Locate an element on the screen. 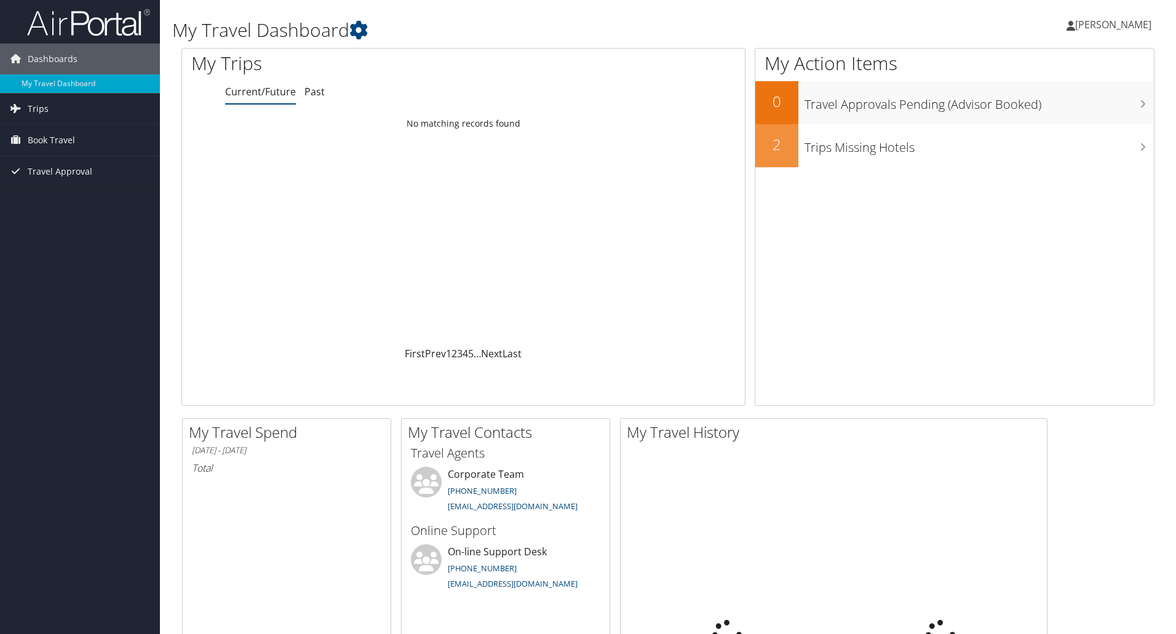  a: Current/Future is located at coordinates (260, 92).